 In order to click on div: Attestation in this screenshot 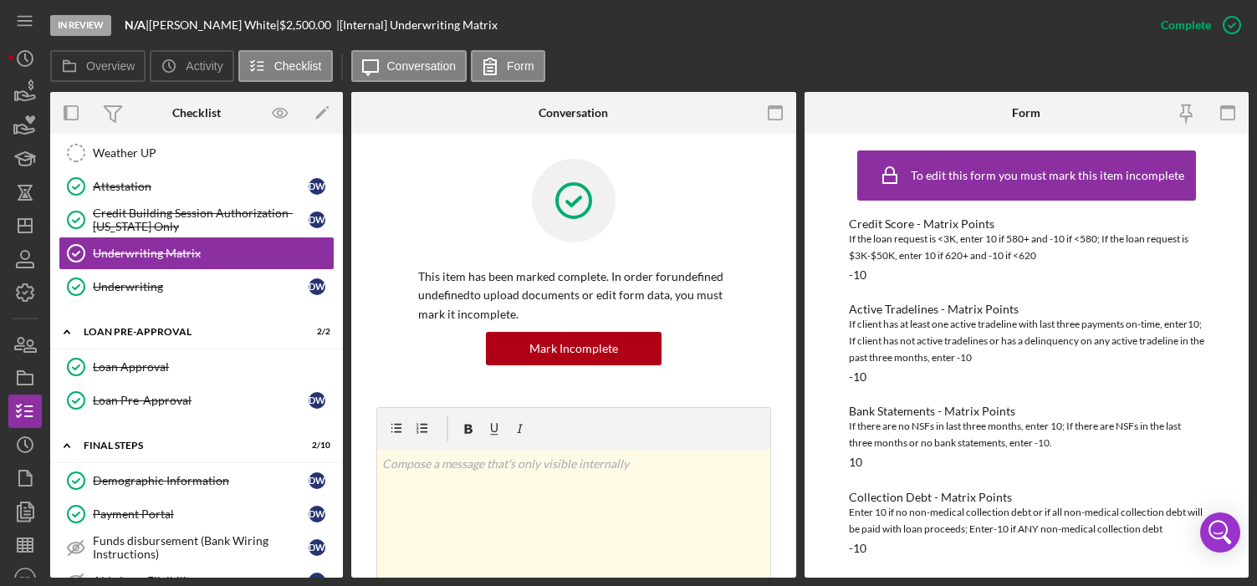, I will do `click(201, 187)`.